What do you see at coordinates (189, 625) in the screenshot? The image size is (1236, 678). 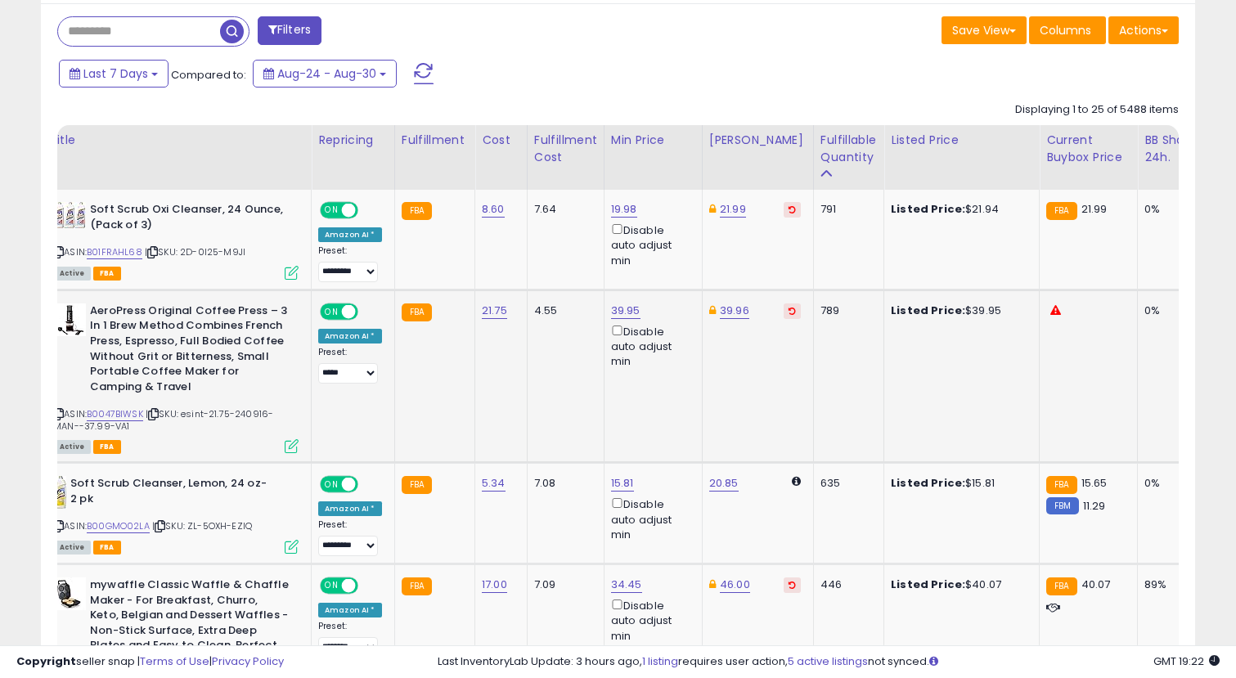 I see `b: mywaffle Classic Waffle & Chaffle Maker - For Breakfast, Churro, Keto, Belgian and Dessert Waffle...` at bounding box center [189, 625].